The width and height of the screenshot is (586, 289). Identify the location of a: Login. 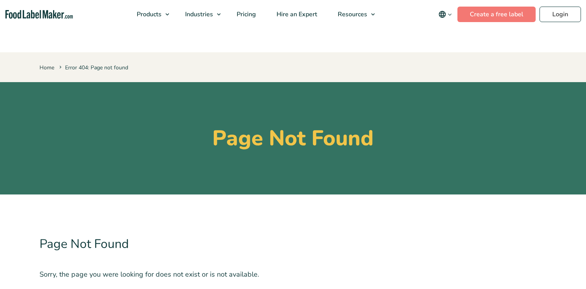
(560, 14).